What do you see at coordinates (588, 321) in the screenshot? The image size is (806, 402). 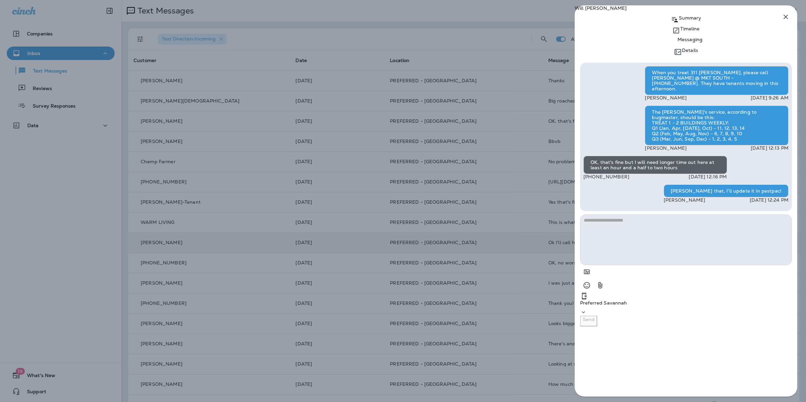 I see `button: Send` at bounding box center [588, 321].